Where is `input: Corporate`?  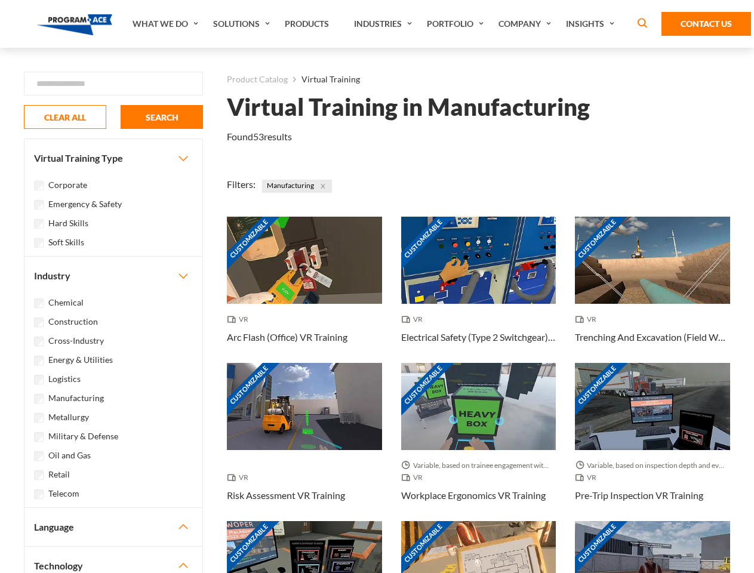 input: Corporate is located at coordinates (39, 186).